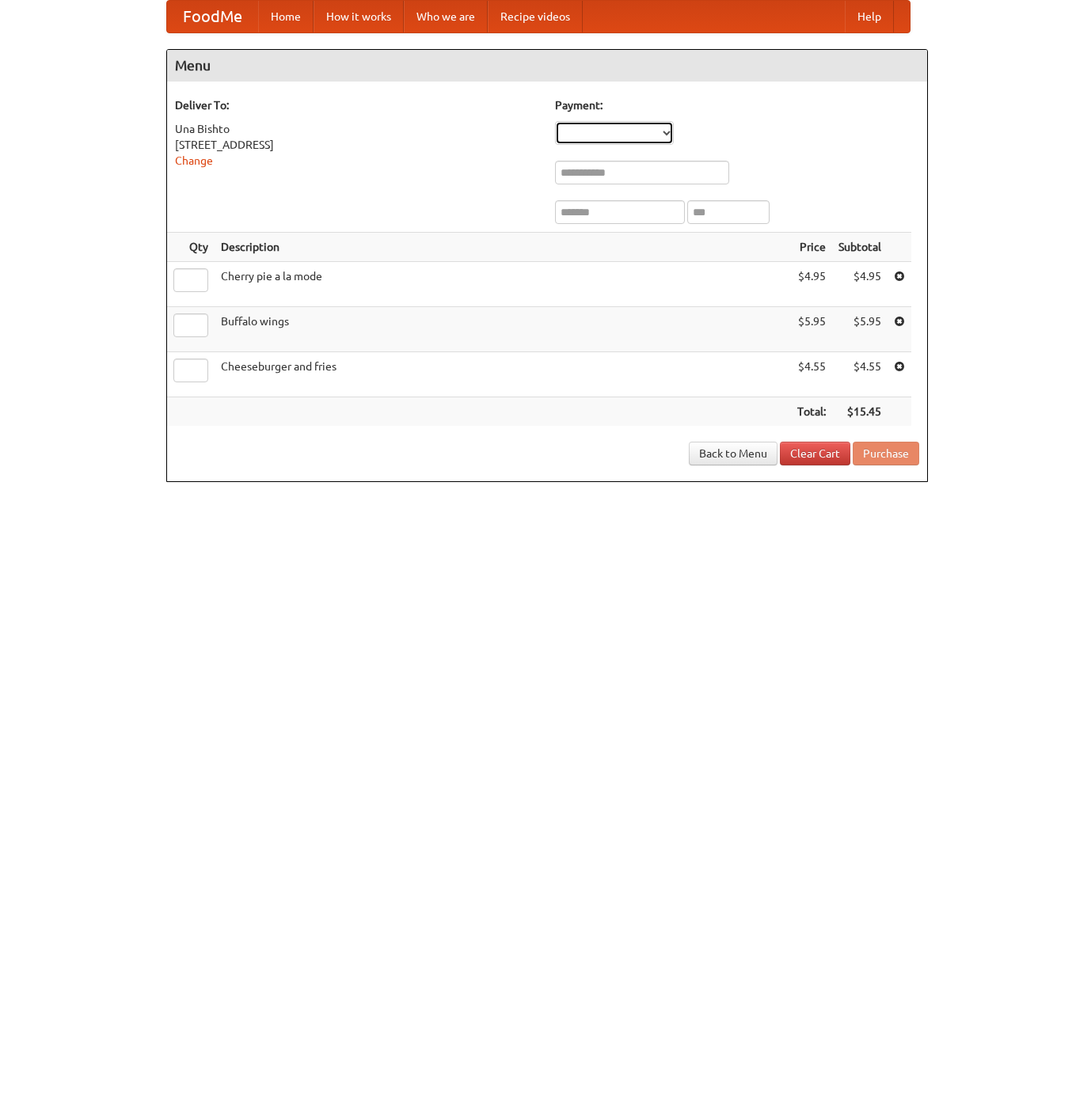 This screenshot has width=1076, height=1120. Describe the element at coordinates (738, 105) in the screenshot. I see `h5: Payment:` at that location.